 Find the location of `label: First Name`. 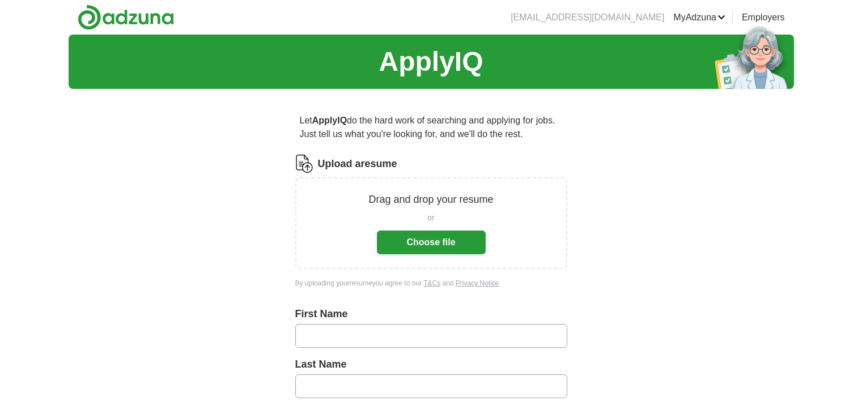

label: First Name is located at coordinates (431, 314).